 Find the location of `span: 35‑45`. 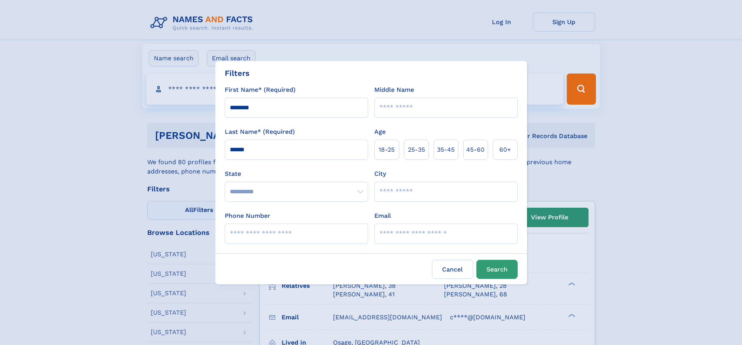

span: 35‑45 is located at coordinates (446, 150).